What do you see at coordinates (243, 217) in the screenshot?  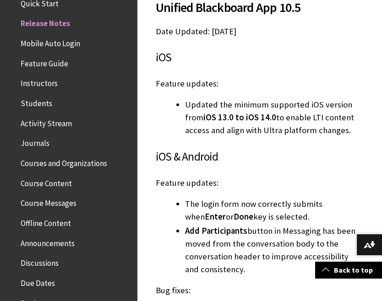 I see `span: Done` at bounding box center [243, 217].